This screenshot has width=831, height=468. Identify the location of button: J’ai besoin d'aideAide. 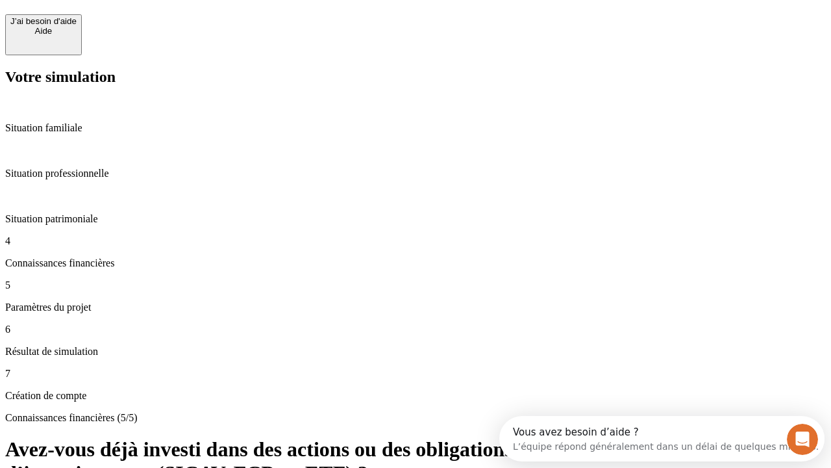
(44, 34).